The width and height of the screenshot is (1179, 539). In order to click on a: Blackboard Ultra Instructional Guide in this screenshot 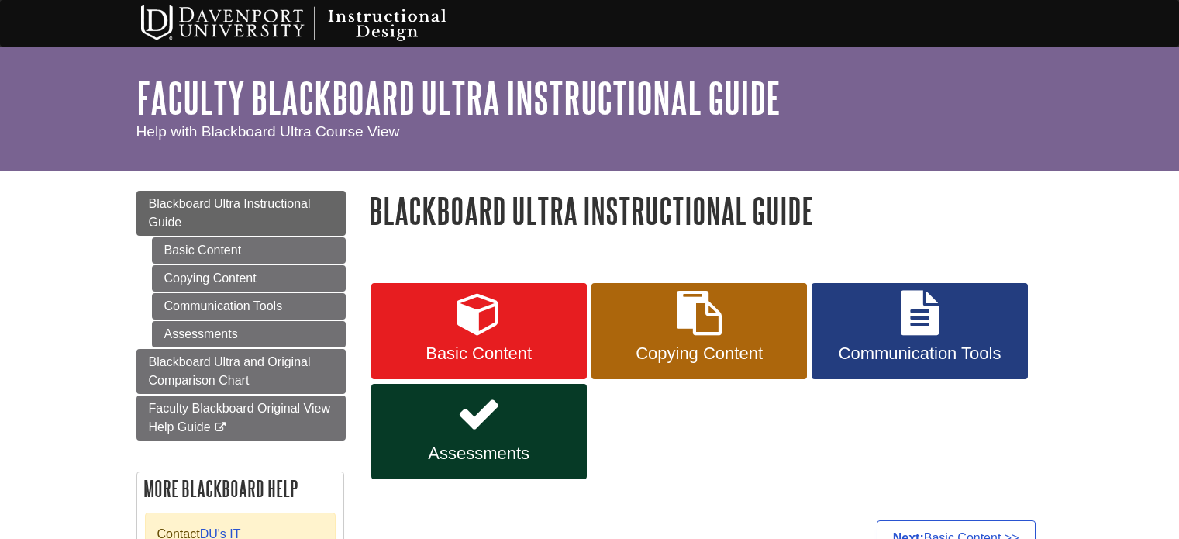, I will do `click(241, 213)`.